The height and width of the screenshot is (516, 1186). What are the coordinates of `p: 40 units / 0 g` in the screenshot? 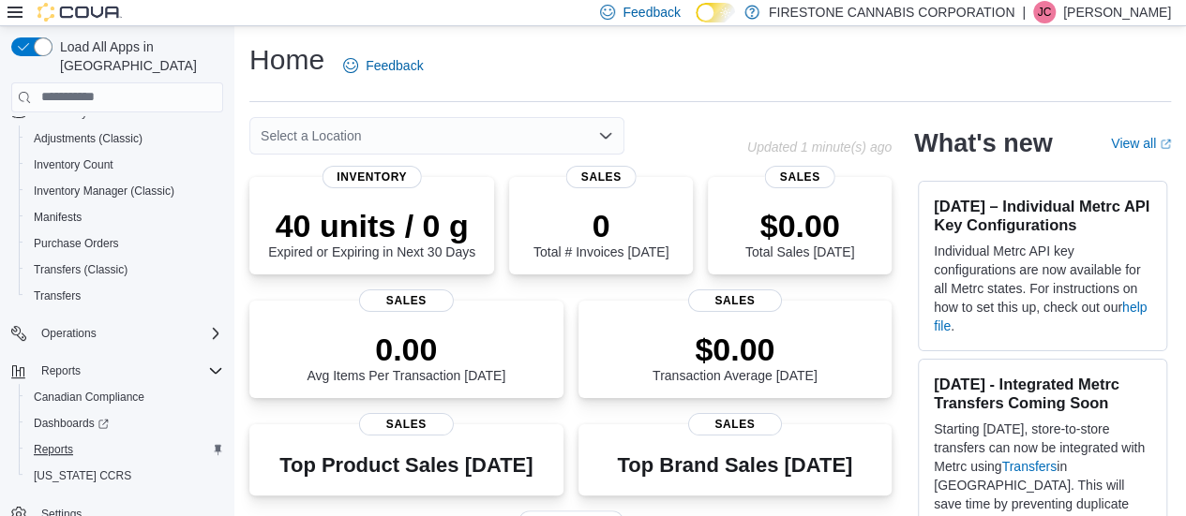 It's located at (371, 226).